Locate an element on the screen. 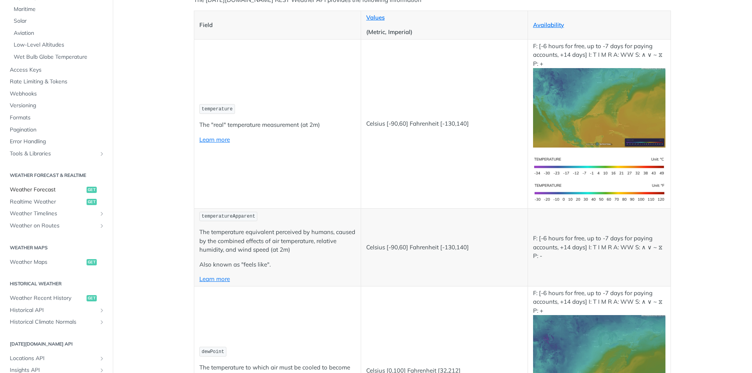 The image size is (752, 373). span: Maritime is located at coordinates (59, 9).